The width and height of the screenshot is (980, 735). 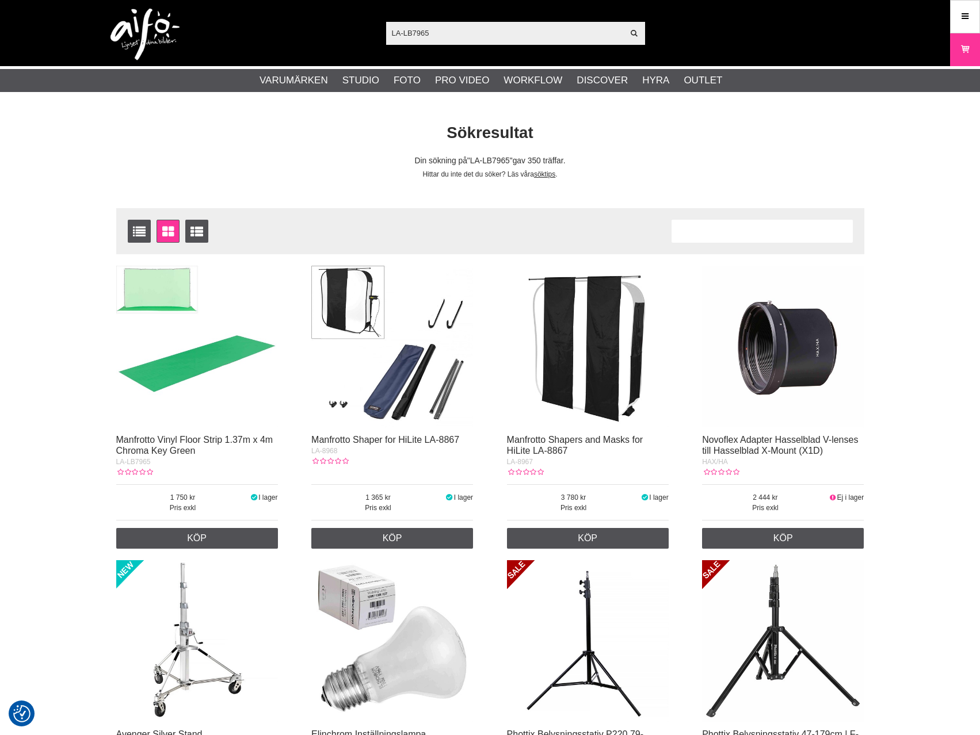 I want to click on span: 1 750, so click(x=183, y=498).